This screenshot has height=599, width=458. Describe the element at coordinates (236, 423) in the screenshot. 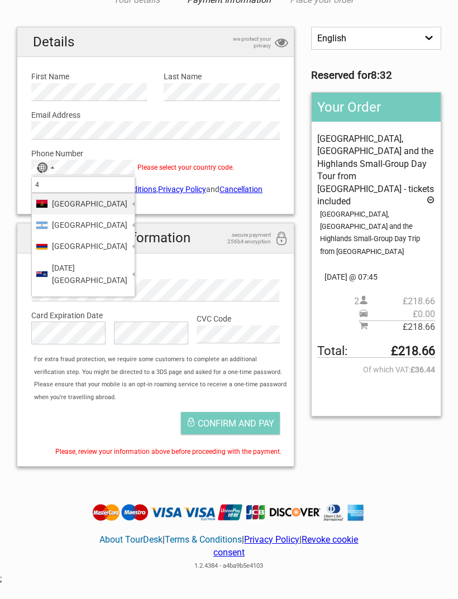

I see `span: Confirm and pay` at that location.